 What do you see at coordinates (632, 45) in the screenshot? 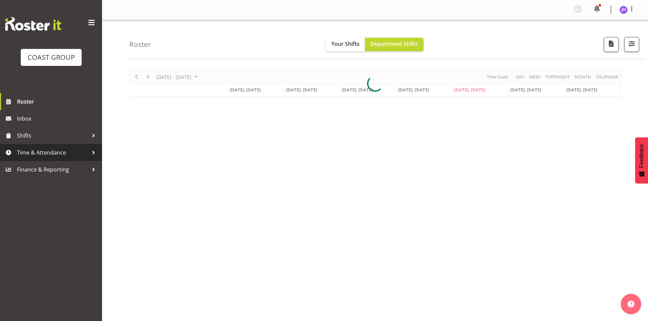
I see `button: Filter Shifts` at bounding box center [632, 45].